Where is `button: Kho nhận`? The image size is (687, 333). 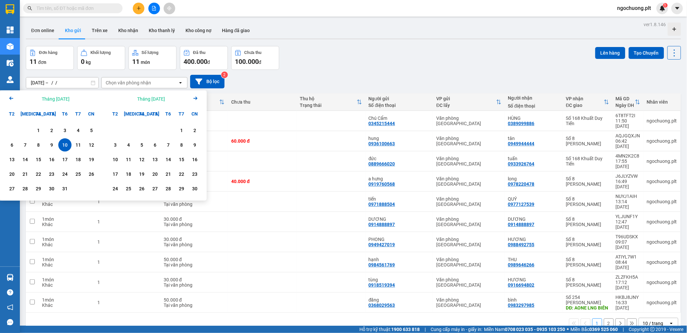
button: Kho nhận is located at coordinates (128, 30).